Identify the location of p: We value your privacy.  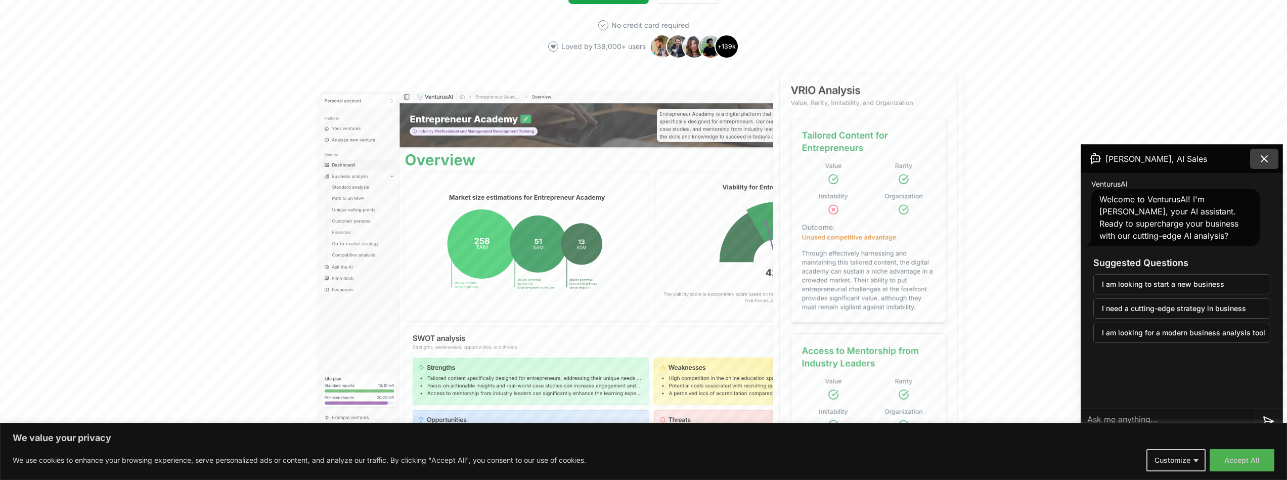
(643, 438).